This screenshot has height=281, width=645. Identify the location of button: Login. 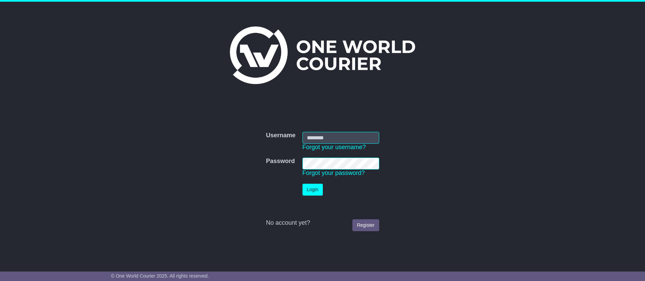
(313, 190).